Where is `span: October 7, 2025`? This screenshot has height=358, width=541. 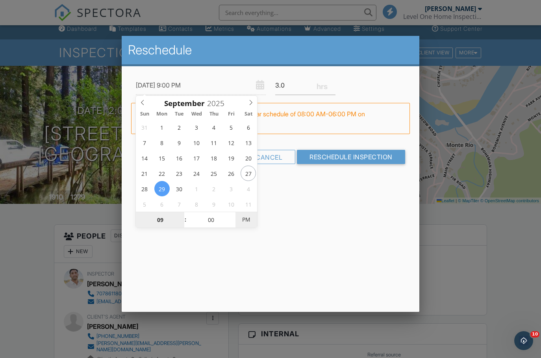
span: October 7, 2025 is located at coordinates (179, 204).